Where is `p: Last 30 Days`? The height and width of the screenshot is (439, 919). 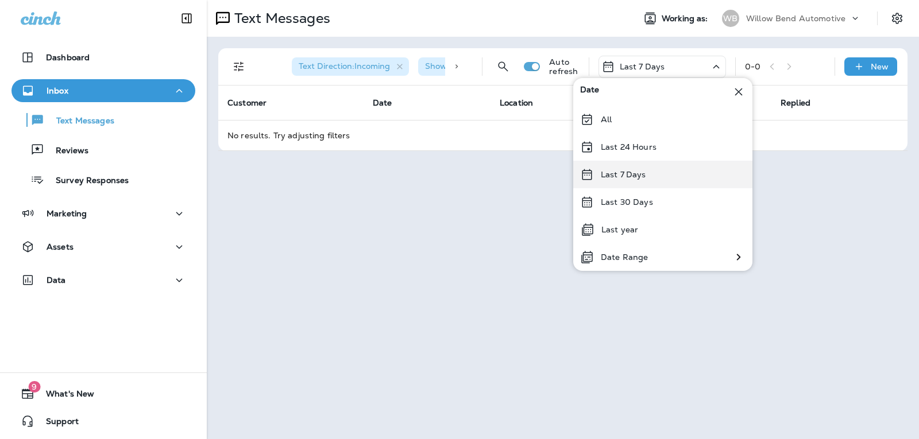
p: Last 30 Days is located at coordinates (626, 202).